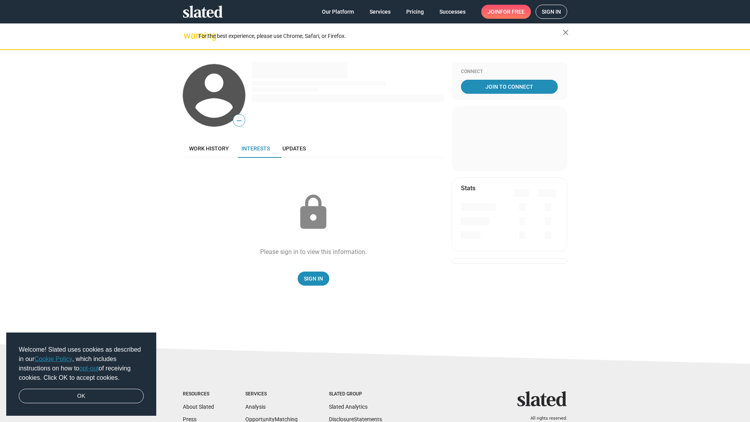  What do you see at coordinates (509, 87) in the screenshot?
I see `a: Join To Connect` at bounding box center [509, 87].